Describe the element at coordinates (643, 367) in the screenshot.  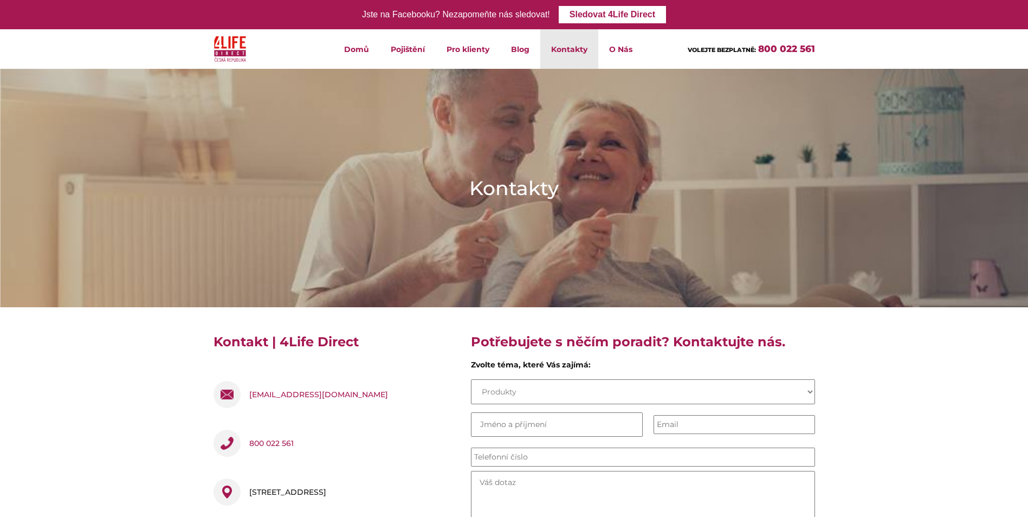
I see `div: Zvolte téma, které Vás zajímá:` at that location.